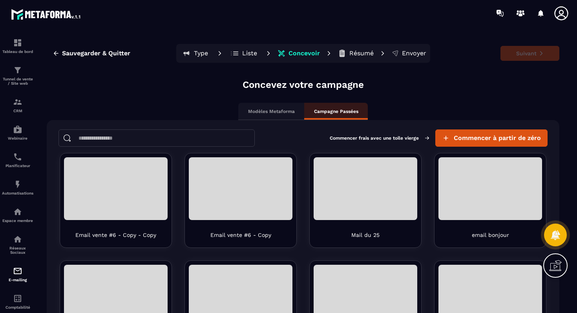  What do you see at coordinates (18, 271) in the screenshot?
I see `img: email` at bounding box center [18, 271].